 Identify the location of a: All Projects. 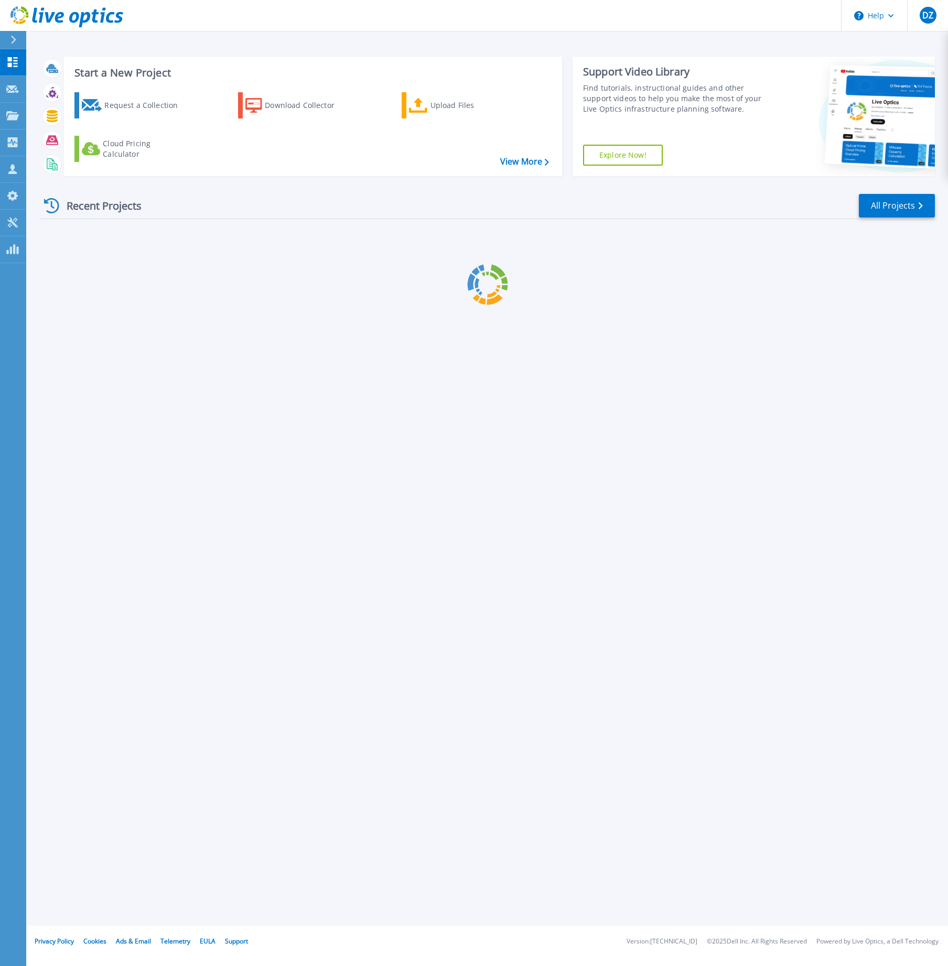
(896, 205).